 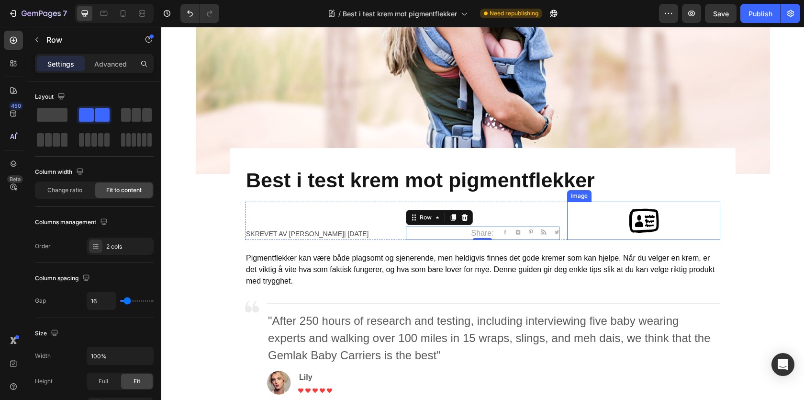 What do you see at coordinates (61, 64) in the screenshot?
I see `p: Settings` at bounding box center [61, 64].